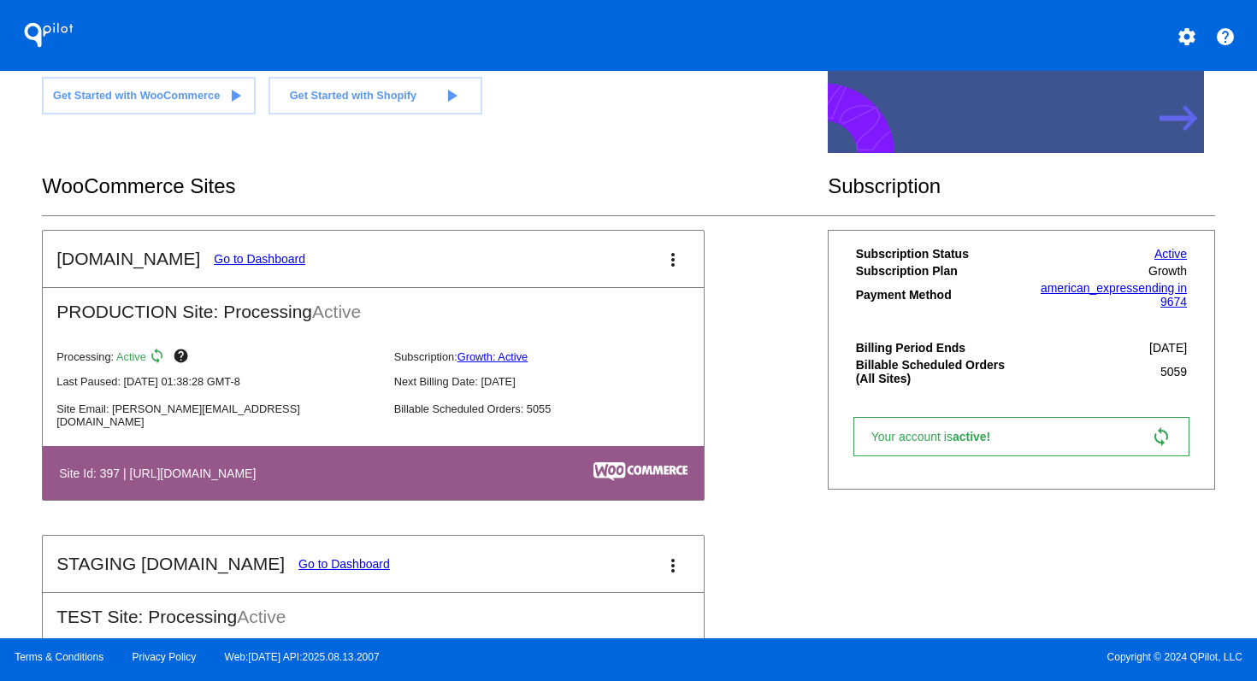  What do you see at coordinates (492, 357) in the screenshot?
I see `a: Growth: Active` at bounding box center [492, 357].